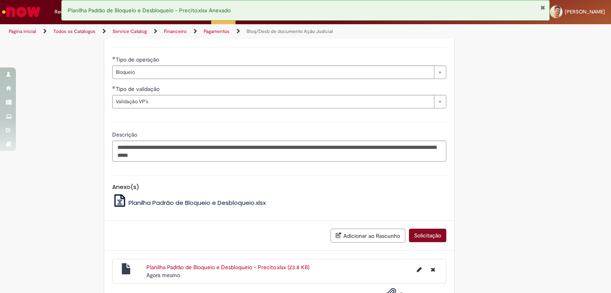 The width and height of the screenshot is (611, 293). What do you see at coordinates (273, 72) in the screenshot?
I see `span: Bloqueio` at bounding box center [273, 72].